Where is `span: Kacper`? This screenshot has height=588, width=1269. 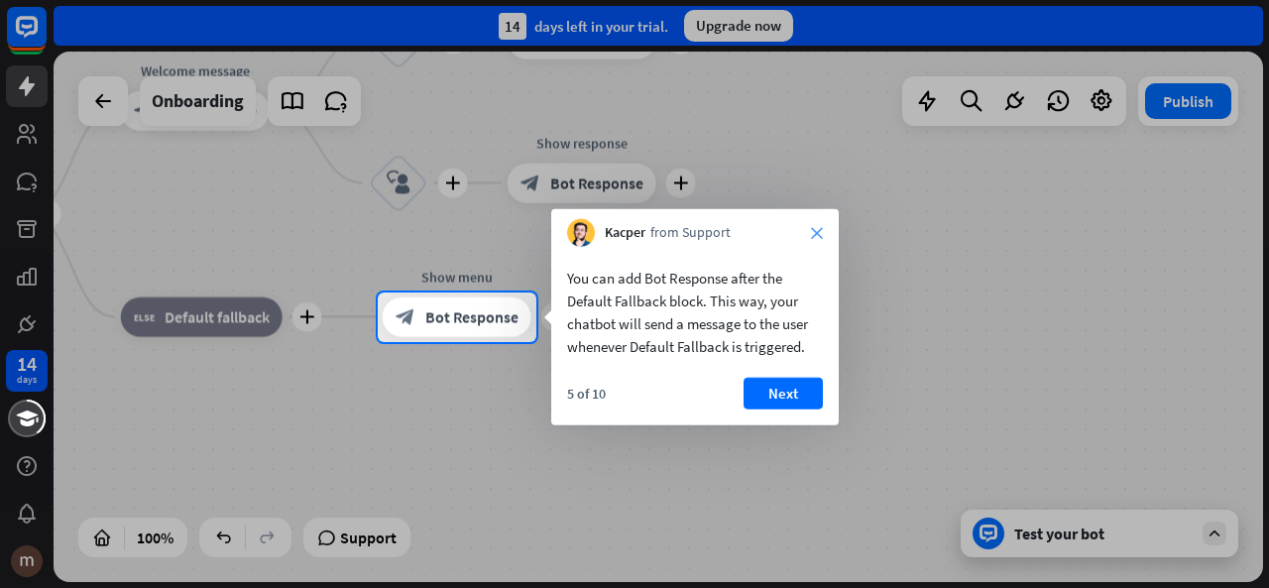 span: Kacper is located at coordinates (625, 233).